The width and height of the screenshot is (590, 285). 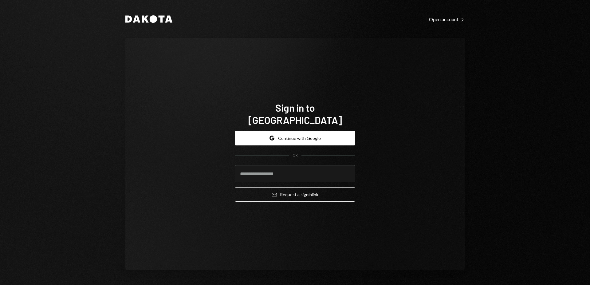 What do you see at coordinates (295, 194) in the screenshot?
I see `button: Request a signinlink` at bounding box center [295, 194].